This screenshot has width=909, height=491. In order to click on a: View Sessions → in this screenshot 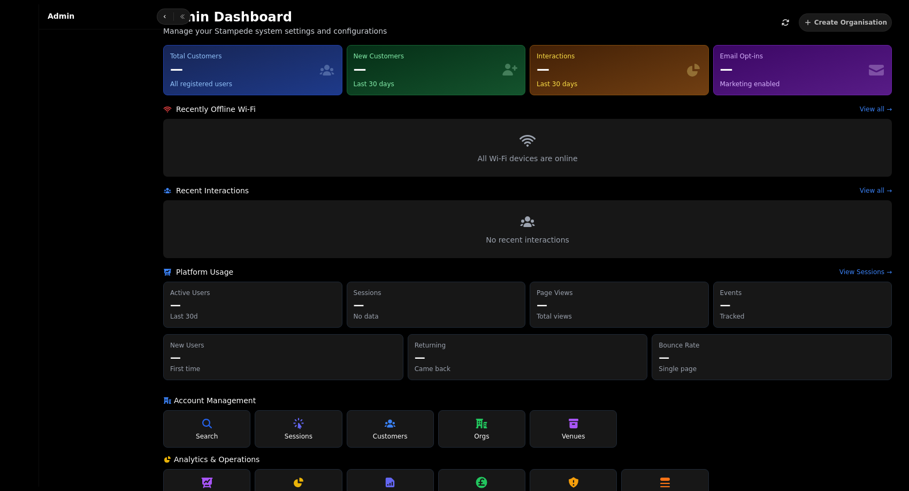, I will do `click(866, 272)`.